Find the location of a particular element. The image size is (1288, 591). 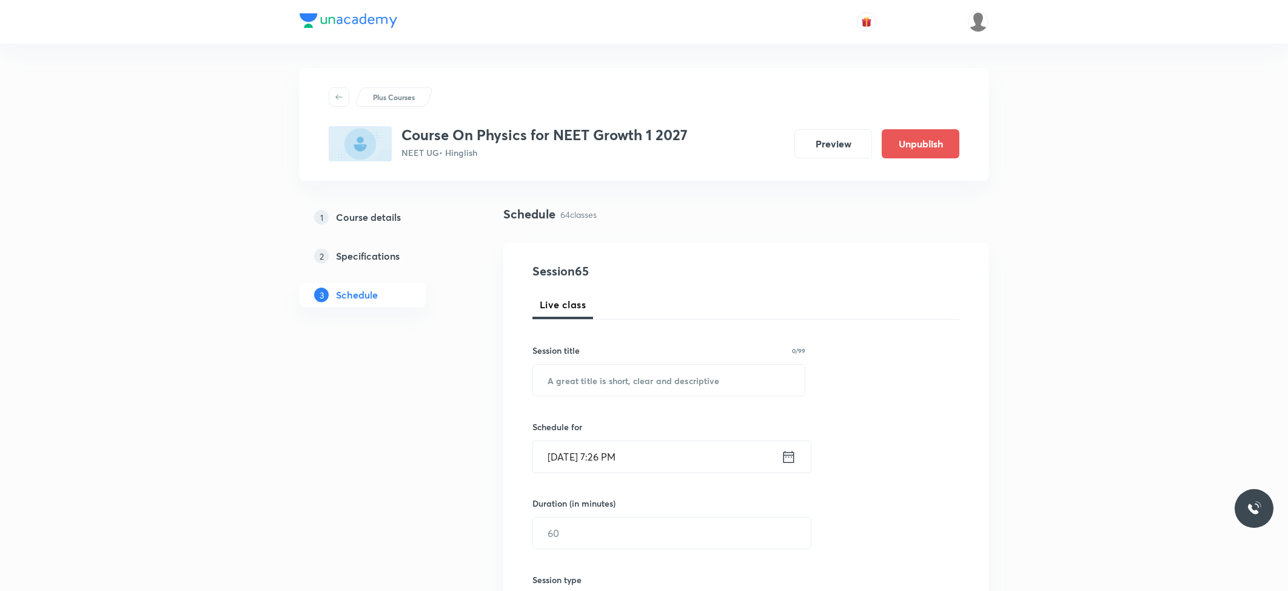

h4: Schedule is located at coordinates (529, 214).